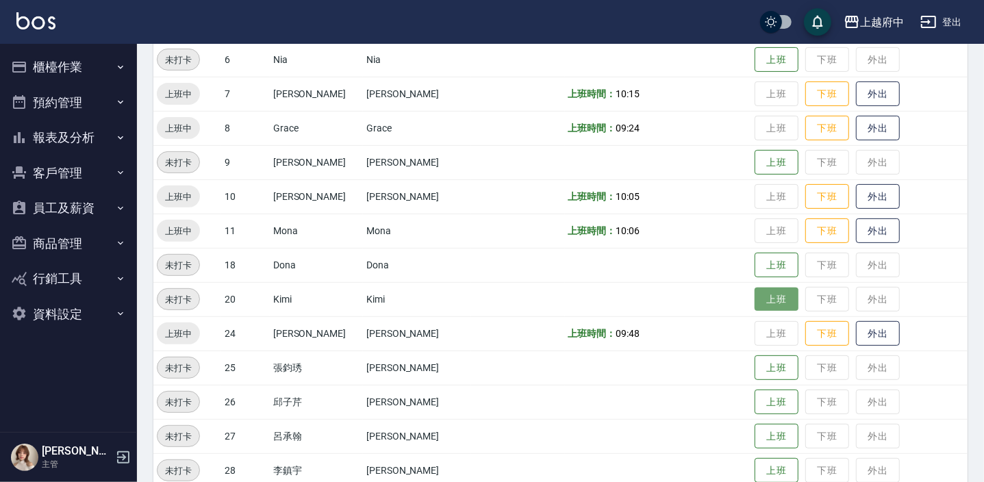 The height and width of the screenshot is (482, 984). Describe the element at coordinates (627, 334) in the screenshot. I see `span: 09:48` at that location.